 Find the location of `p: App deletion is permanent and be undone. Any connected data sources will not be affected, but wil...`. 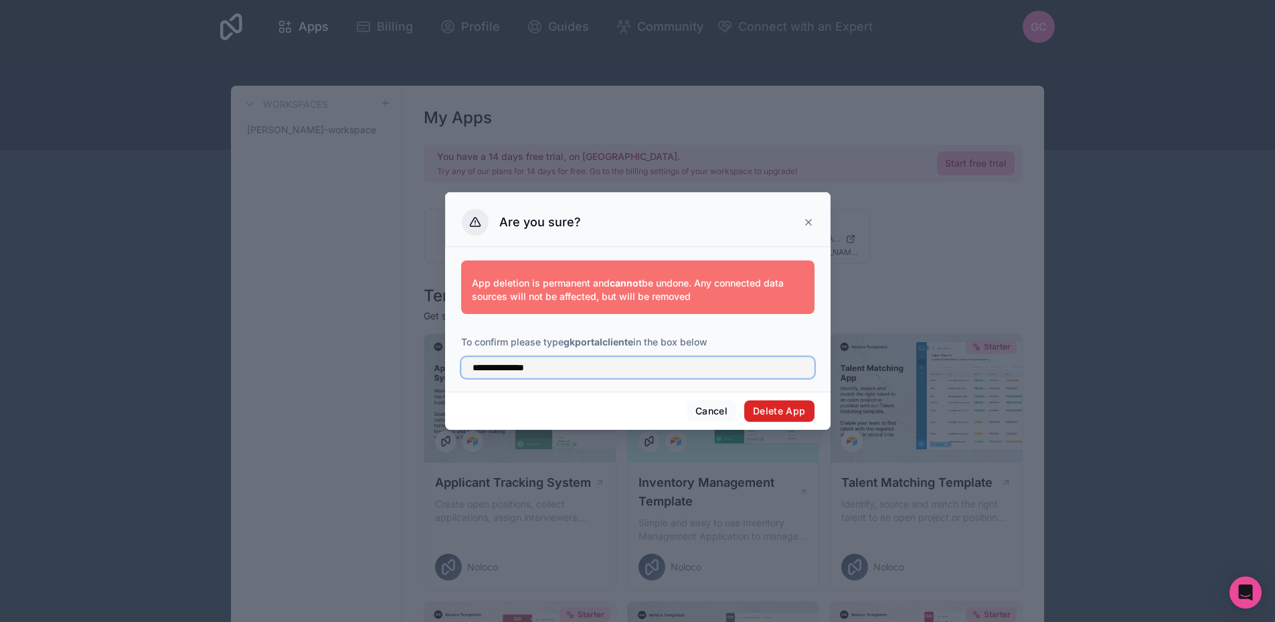

p: App deletion is permanent and be undone. Any connected data sources will not be affected, but wil... is located at coordinates (638, 290).